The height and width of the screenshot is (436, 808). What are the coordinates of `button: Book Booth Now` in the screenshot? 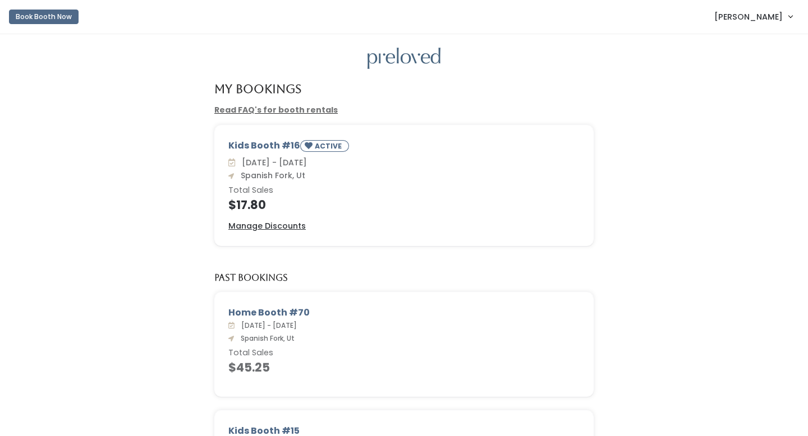 It's located at (44, 17).